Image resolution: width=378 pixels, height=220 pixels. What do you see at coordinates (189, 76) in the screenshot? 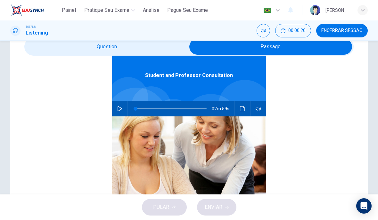
I see `span: Student and Professor Consultation` at bounding box center [189, 76].